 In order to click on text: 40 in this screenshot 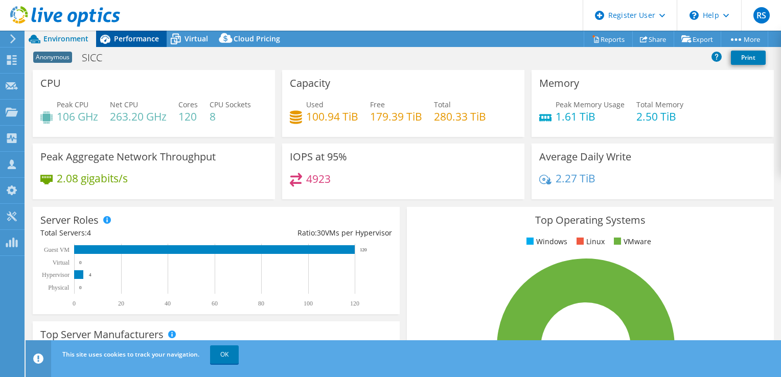, I will do `click(168, 303)`.